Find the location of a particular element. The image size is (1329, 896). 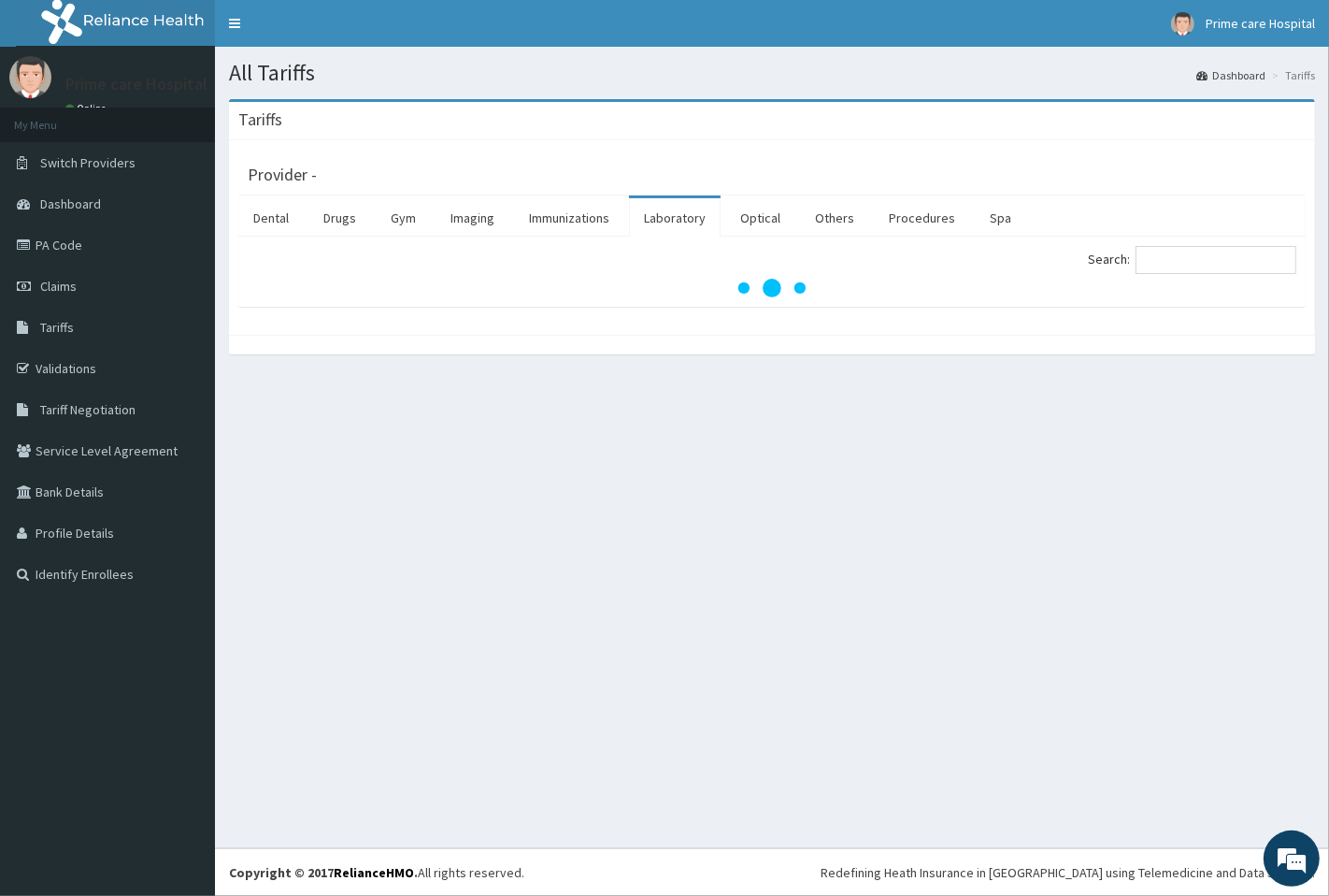

svg: audio-loading is located at coordinates (773, 288).